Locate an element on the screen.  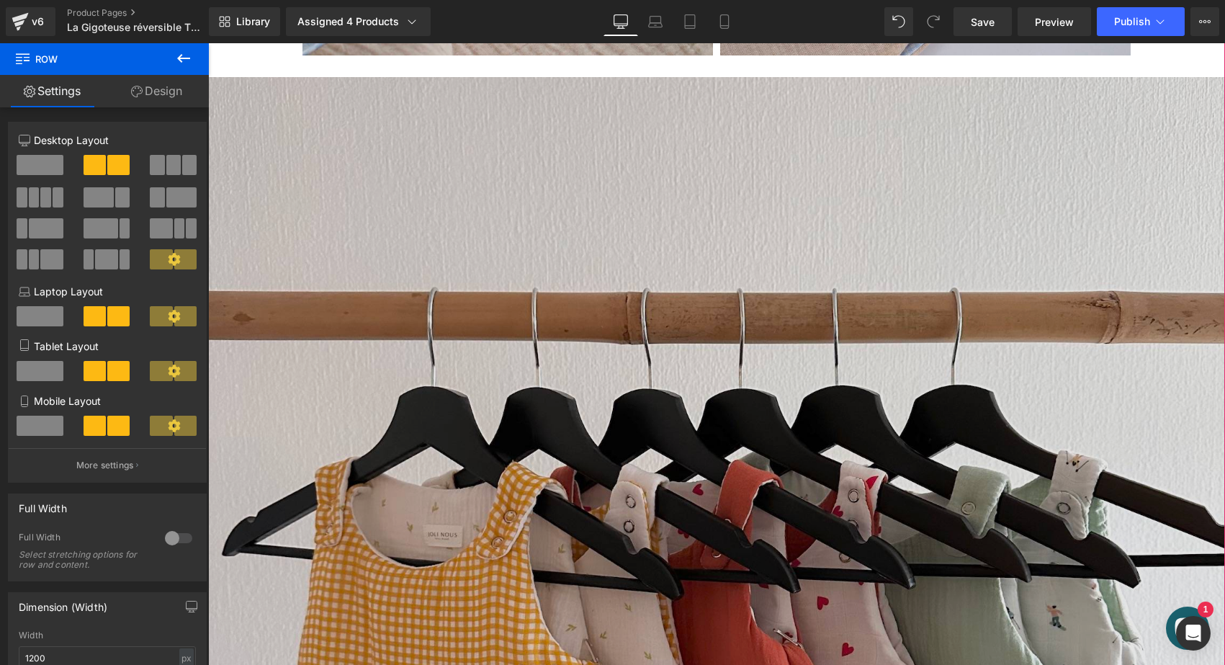
div: Dimension (Width) is located at coordinates (63, 603).